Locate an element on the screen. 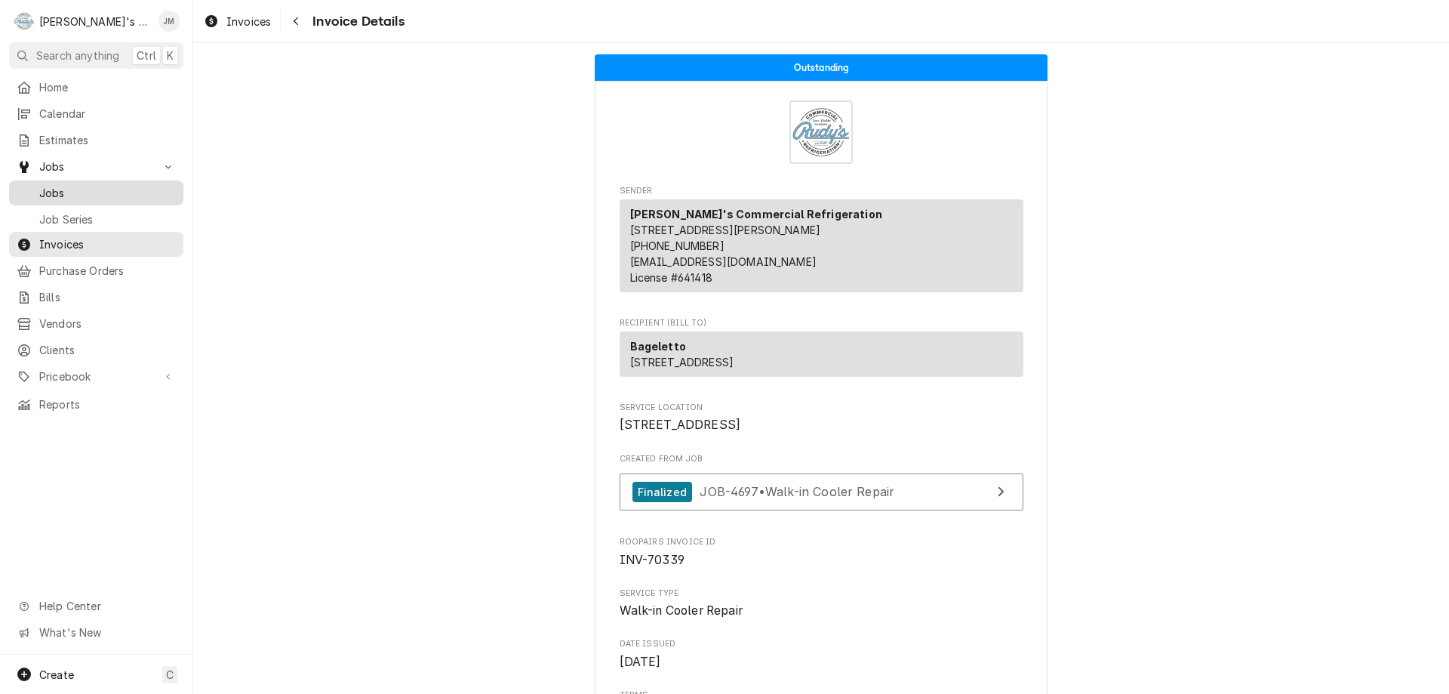  a: Purchase Orders is located at coordinates (96, 270).